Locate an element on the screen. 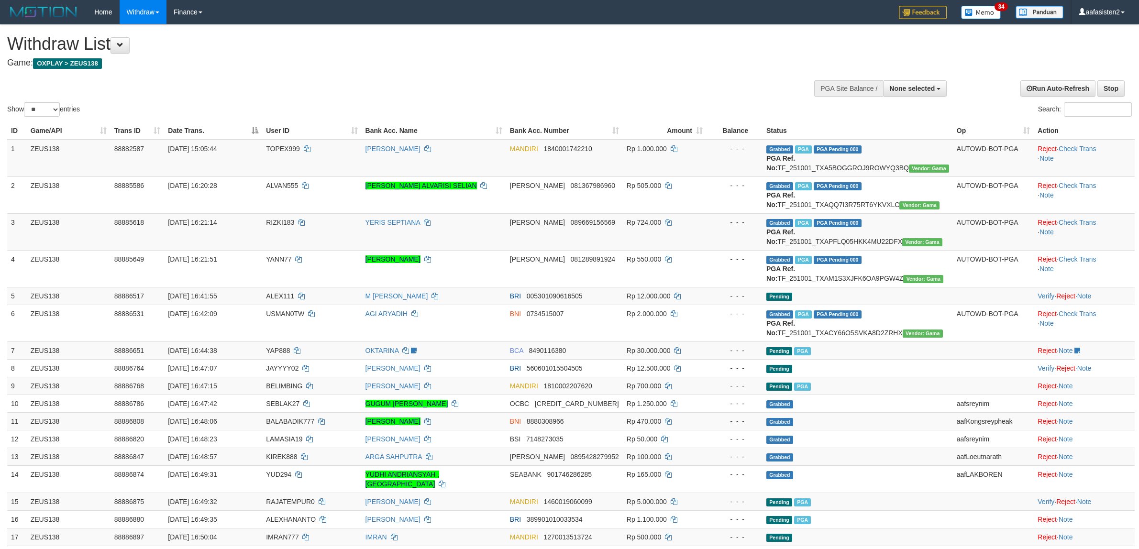 This screenshot has width=1139, height=549. td: 6 is located at coordinates (17, 323).